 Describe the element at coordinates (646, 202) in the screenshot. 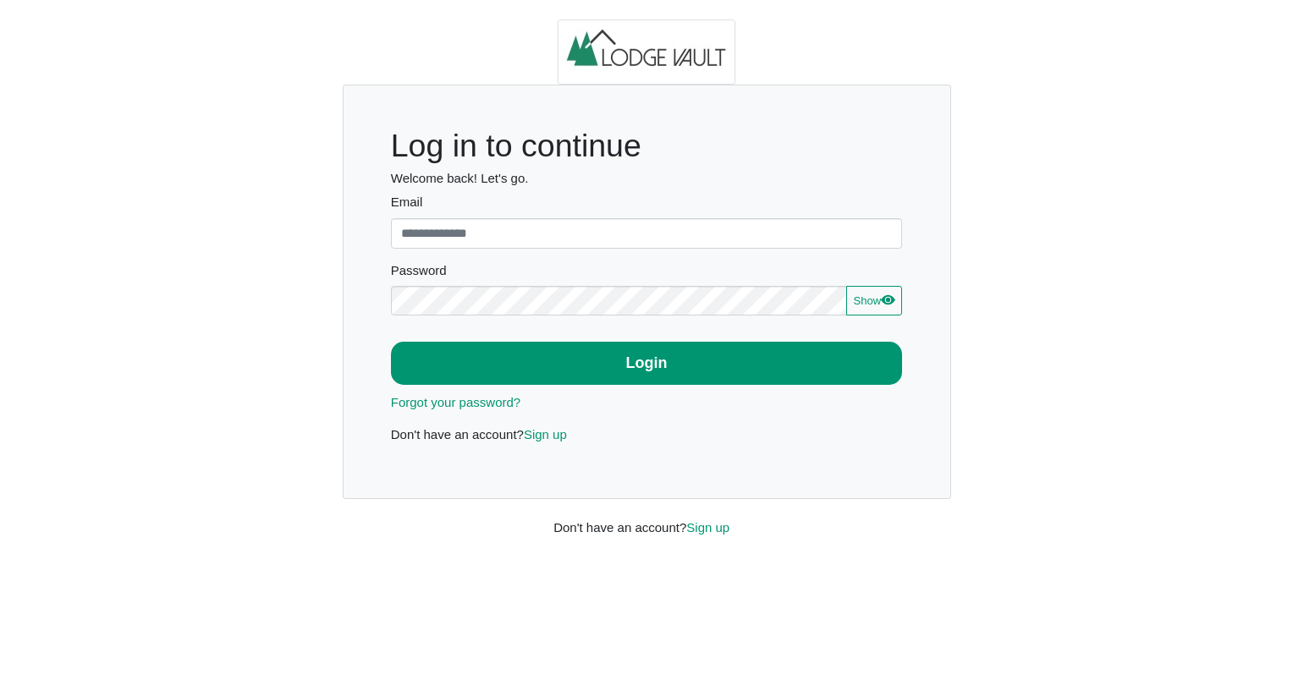

I see `label: Email` at that location.